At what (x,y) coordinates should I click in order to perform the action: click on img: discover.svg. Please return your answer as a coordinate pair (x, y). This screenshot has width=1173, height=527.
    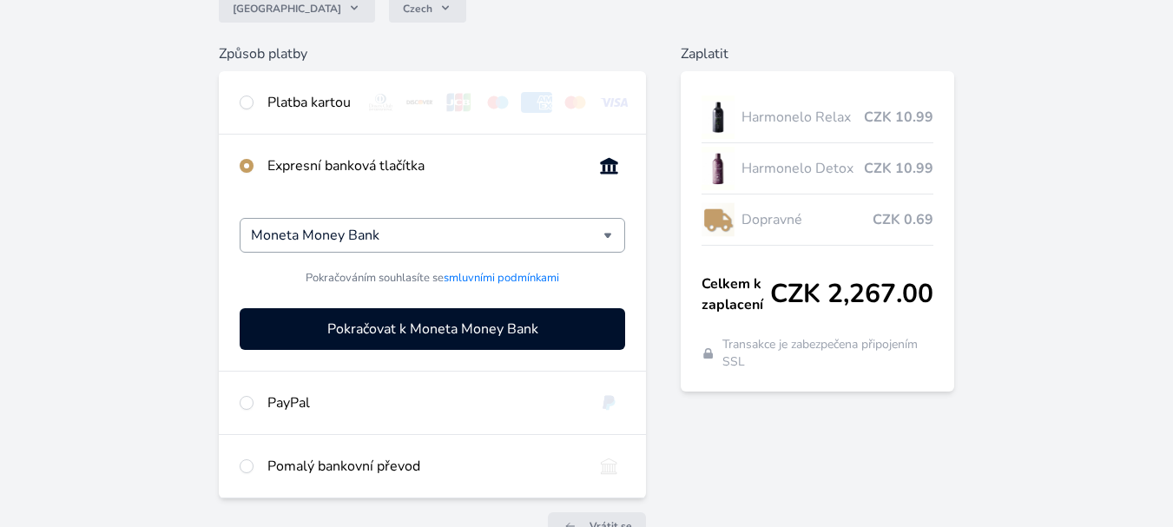
    Looking at the image, I should click on (419, 102).